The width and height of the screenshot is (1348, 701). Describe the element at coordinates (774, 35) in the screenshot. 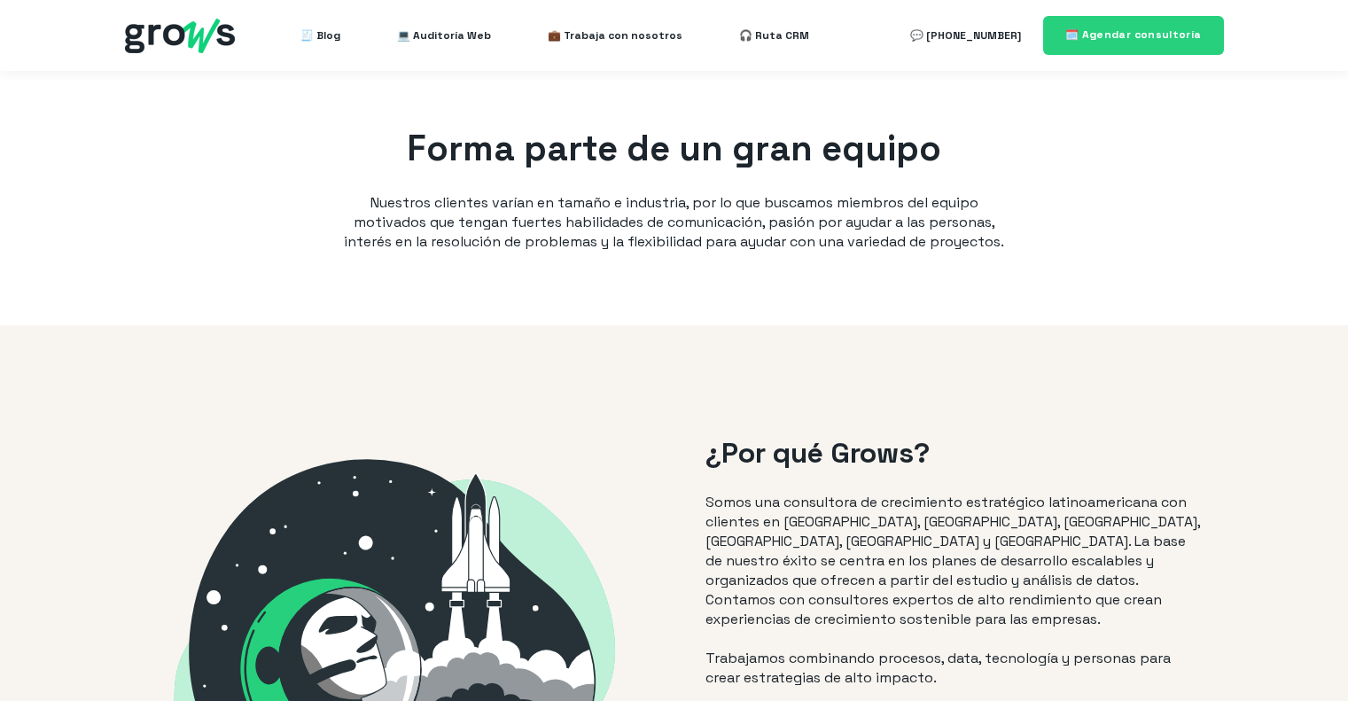

I see `span: 🎧 Ruta CRM` at that location.